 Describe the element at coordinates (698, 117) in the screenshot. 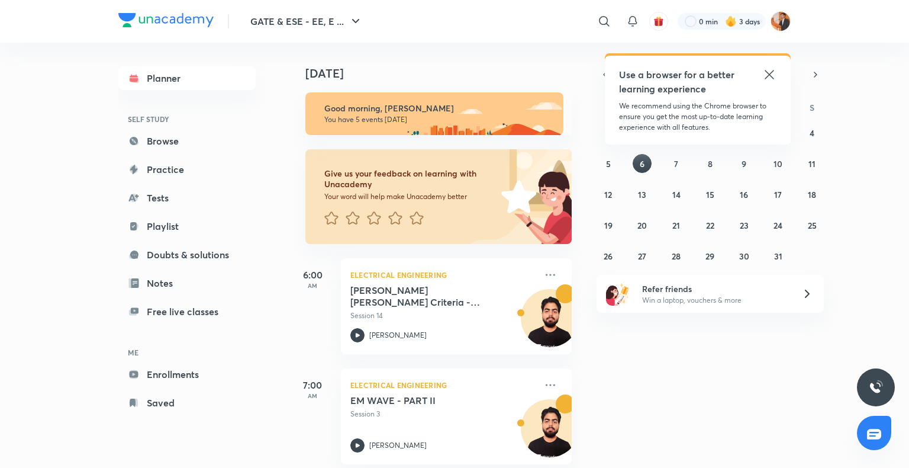

I see `p: We recommend using the Chrome browser to ensure you get the most up-to-date learning experience w...` at that location.